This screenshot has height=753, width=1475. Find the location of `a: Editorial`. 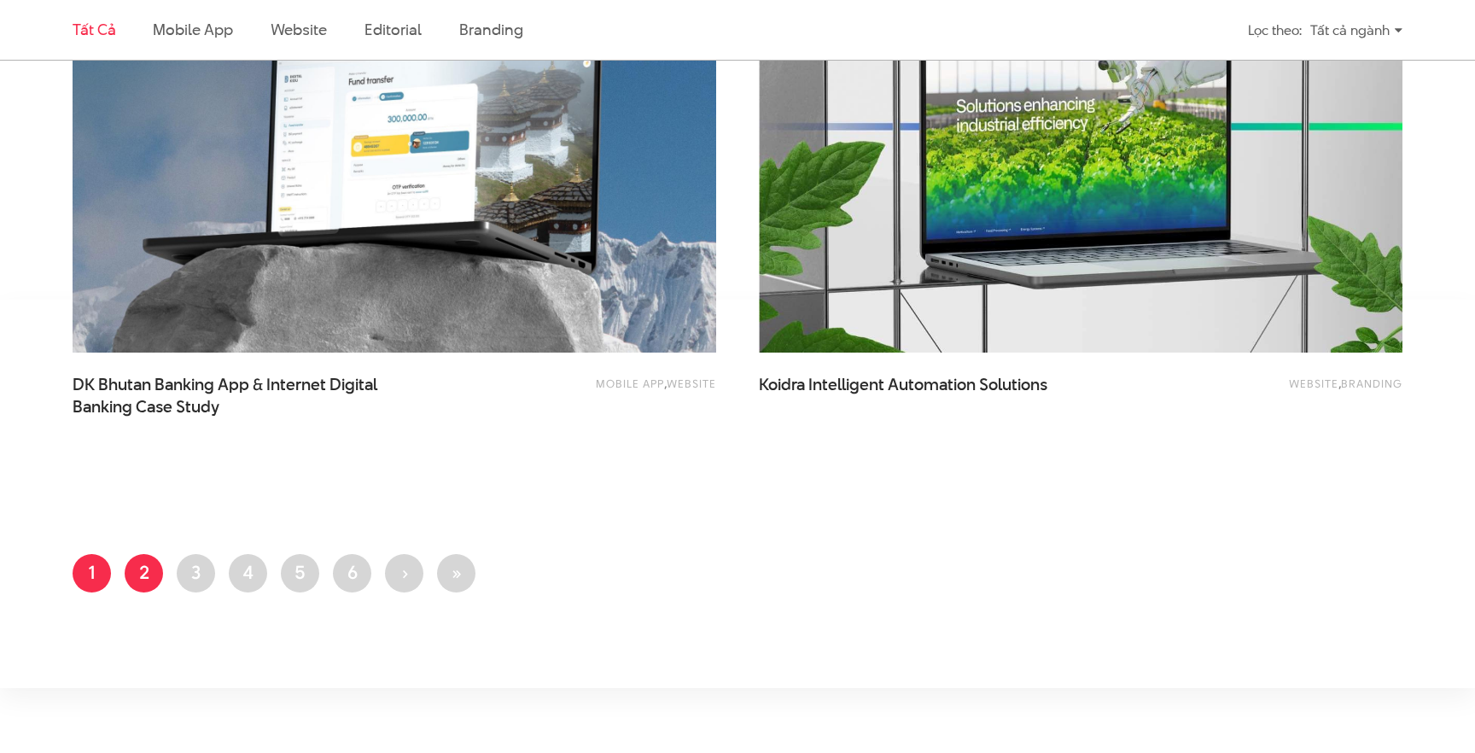

a: Editorial is located at coordinates (393, 29).